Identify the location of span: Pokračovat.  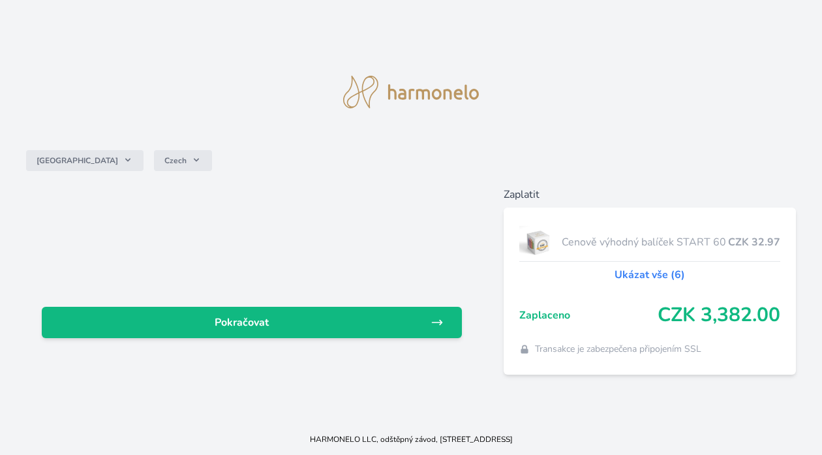
(241, 322).